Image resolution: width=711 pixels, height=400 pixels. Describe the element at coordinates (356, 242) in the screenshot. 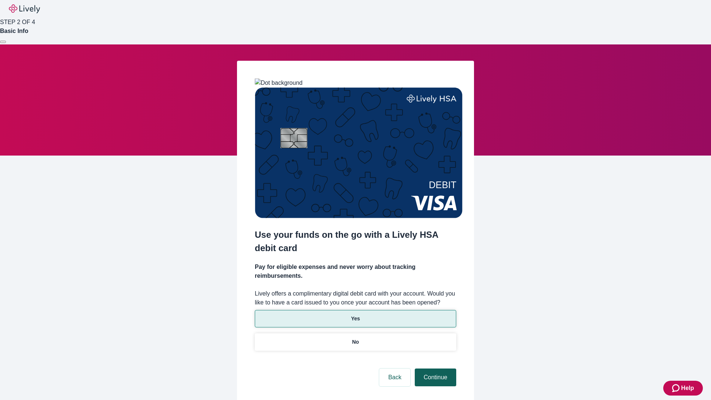

I see `h2: Use your funds on the go with a Lively HSA debit card` at that location.